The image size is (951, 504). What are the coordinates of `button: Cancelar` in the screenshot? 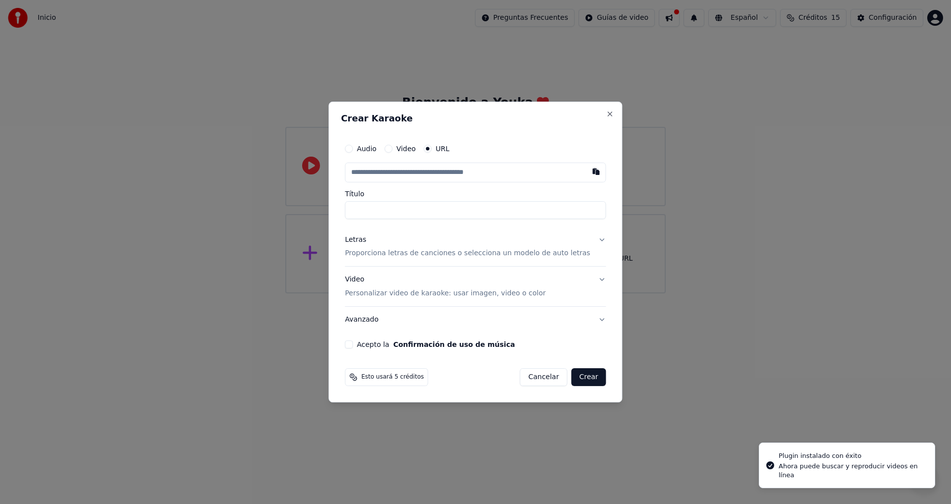 It's located at (544, 377).